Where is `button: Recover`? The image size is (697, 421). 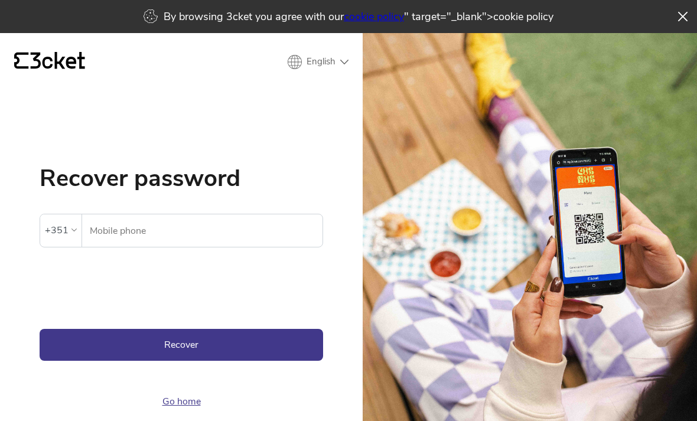
button: Recover is located at coordinates (181, 345).